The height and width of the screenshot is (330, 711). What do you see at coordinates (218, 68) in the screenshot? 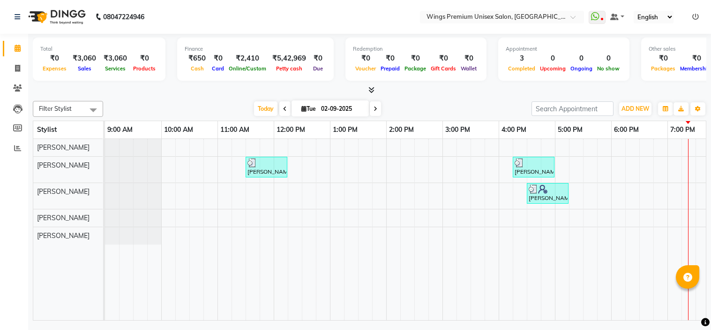
I see `span: Card` at bounding box center [218, 68].